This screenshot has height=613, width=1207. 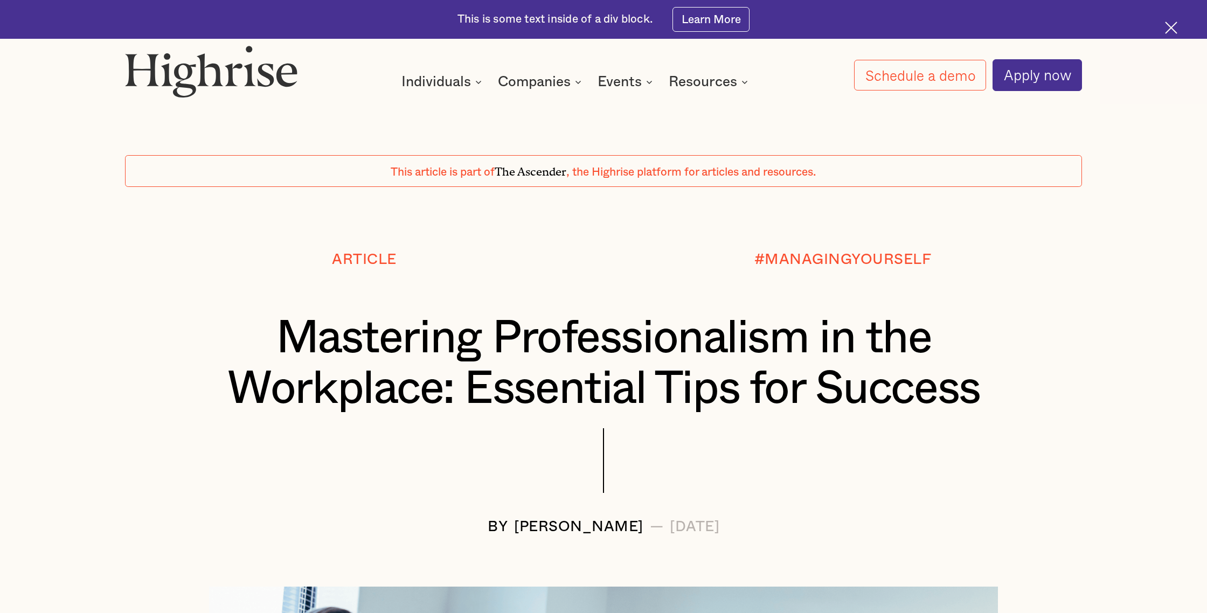 I want to click on img: Highrise logo, so click(x=211, y=71).